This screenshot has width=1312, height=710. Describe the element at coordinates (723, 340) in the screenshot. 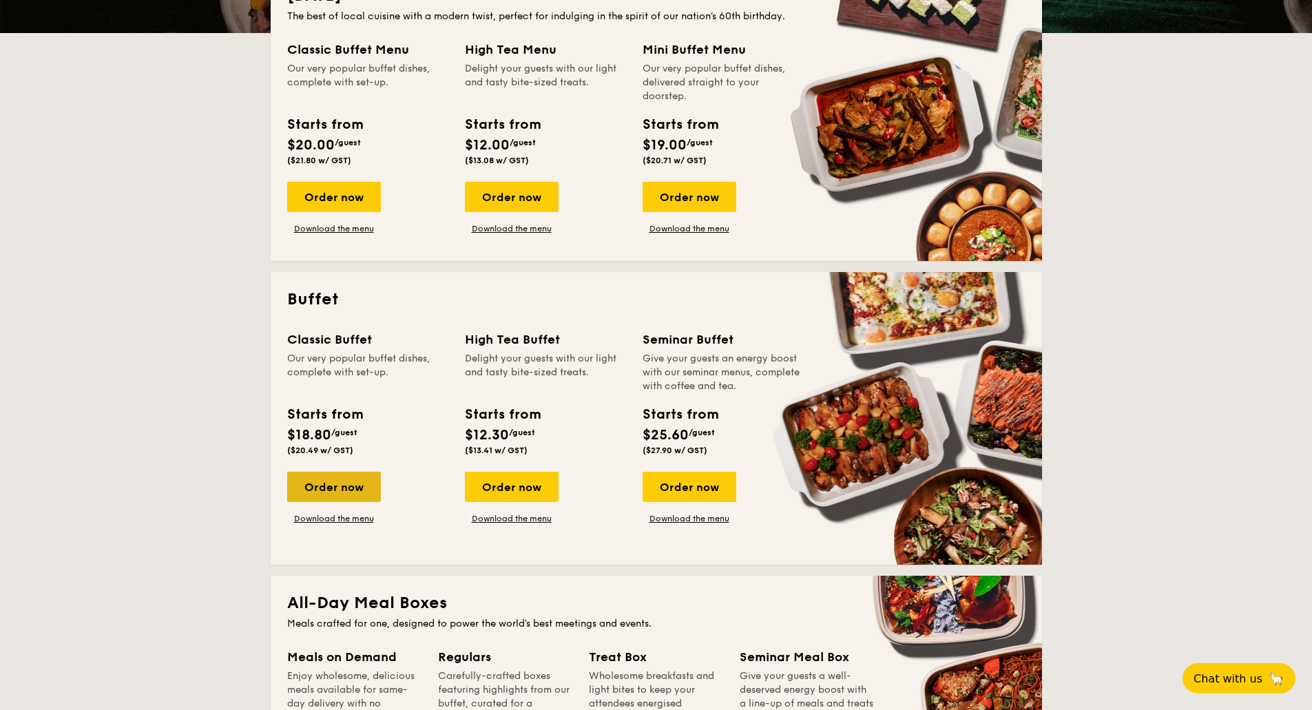

I see `div: Seminar Buffet` at that location.